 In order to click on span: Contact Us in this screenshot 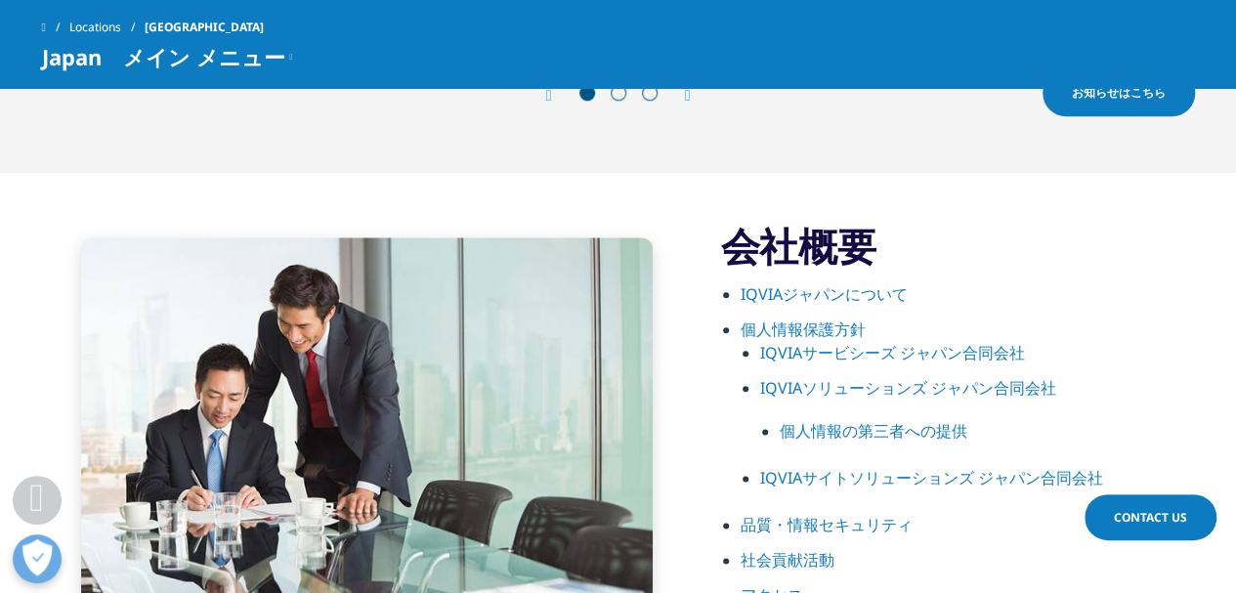, I will do `click(1150, 517)`.